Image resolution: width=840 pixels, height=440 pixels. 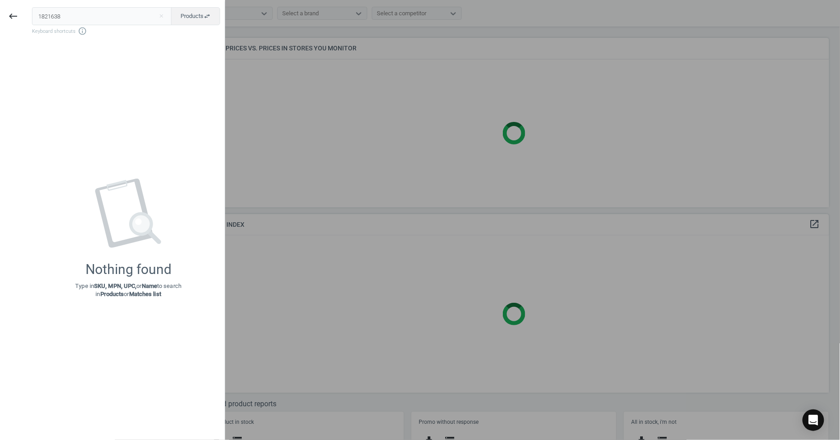 What do you see at coordinates (13, 16) in the screenshot?
I see `i: keyboard_backspace` at bounding box center [13, 16].